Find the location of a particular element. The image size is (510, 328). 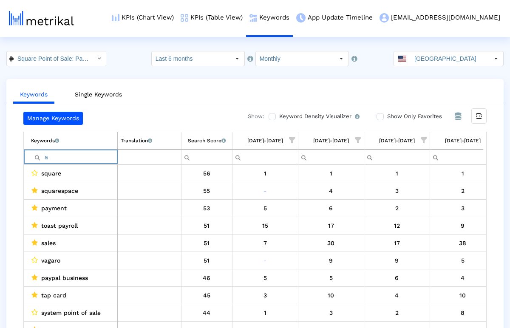

a: Keywords is located at coordinates (34, 95).